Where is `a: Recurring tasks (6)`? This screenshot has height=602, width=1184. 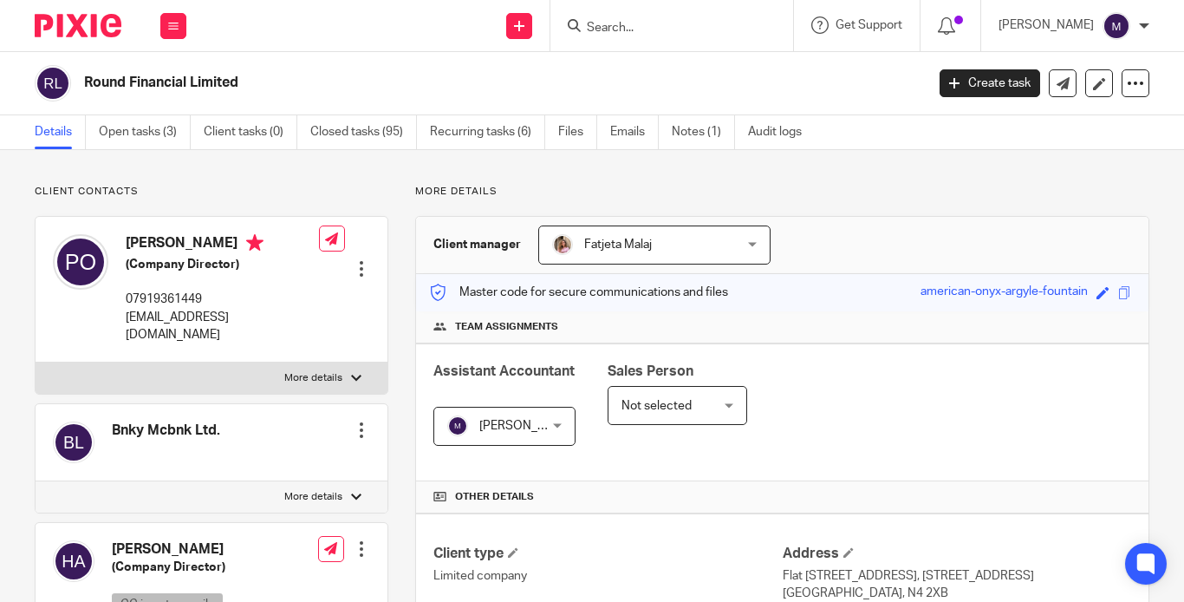 a: Recurring tasks (6) is located at coordinates (487, 132).